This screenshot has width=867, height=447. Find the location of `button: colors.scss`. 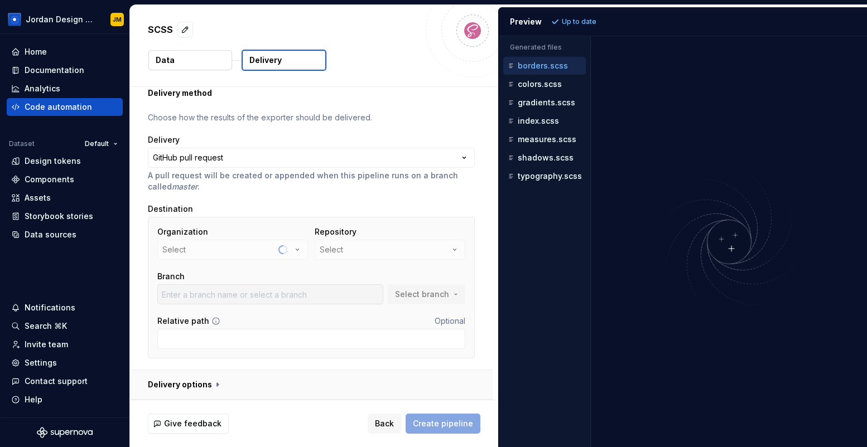

button: colors.scss is located at coordinates (544, 84).